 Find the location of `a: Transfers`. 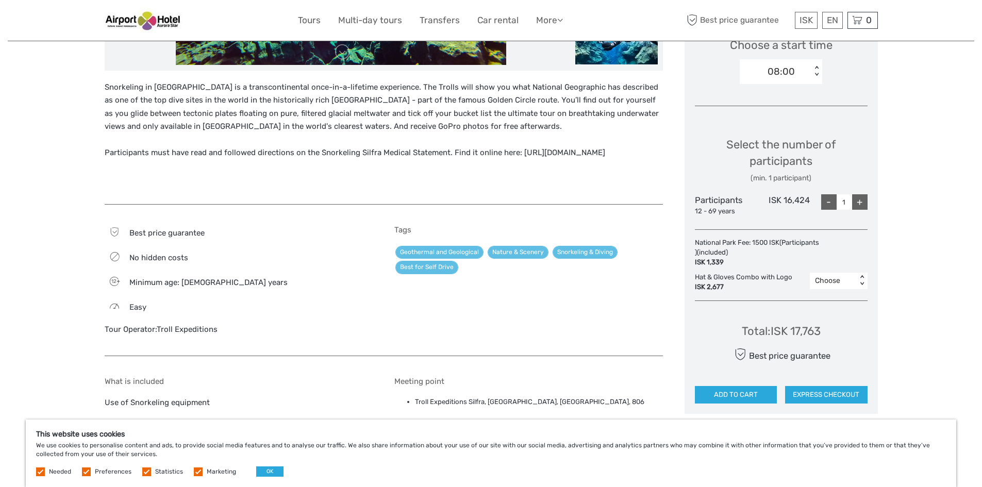

a: Transfers is located at coordinates (440, 20).